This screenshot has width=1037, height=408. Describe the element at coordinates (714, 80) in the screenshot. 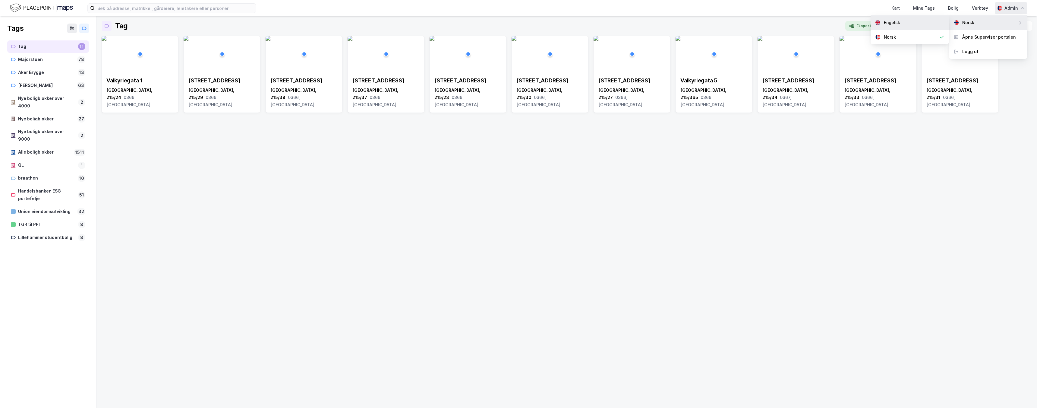

I see `div: Valkyriegata 5` at that location.